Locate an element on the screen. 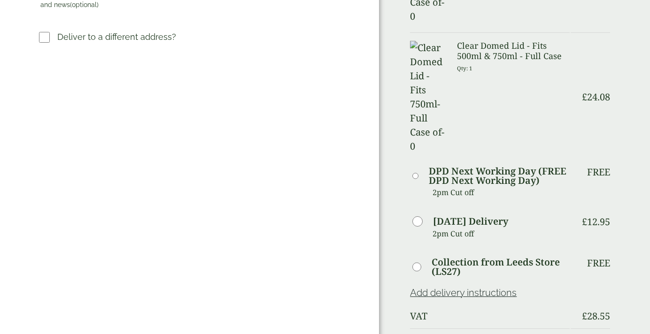 The image size is (650, 334). label: Collection from Leeds Store (LS27) is located at coordinates (500, 267).